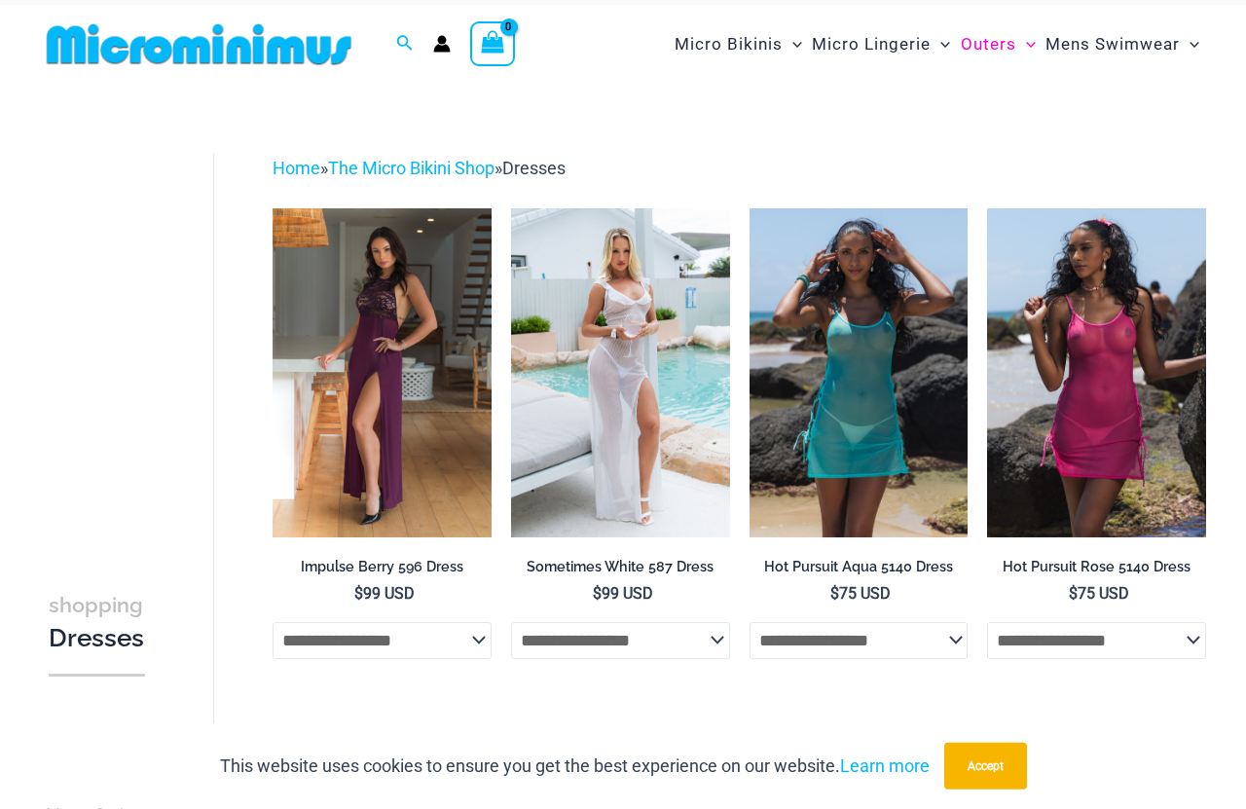 This screenshot has height=809, width=1246. I want to click on nav: Site Navigation, so click(937, 44).